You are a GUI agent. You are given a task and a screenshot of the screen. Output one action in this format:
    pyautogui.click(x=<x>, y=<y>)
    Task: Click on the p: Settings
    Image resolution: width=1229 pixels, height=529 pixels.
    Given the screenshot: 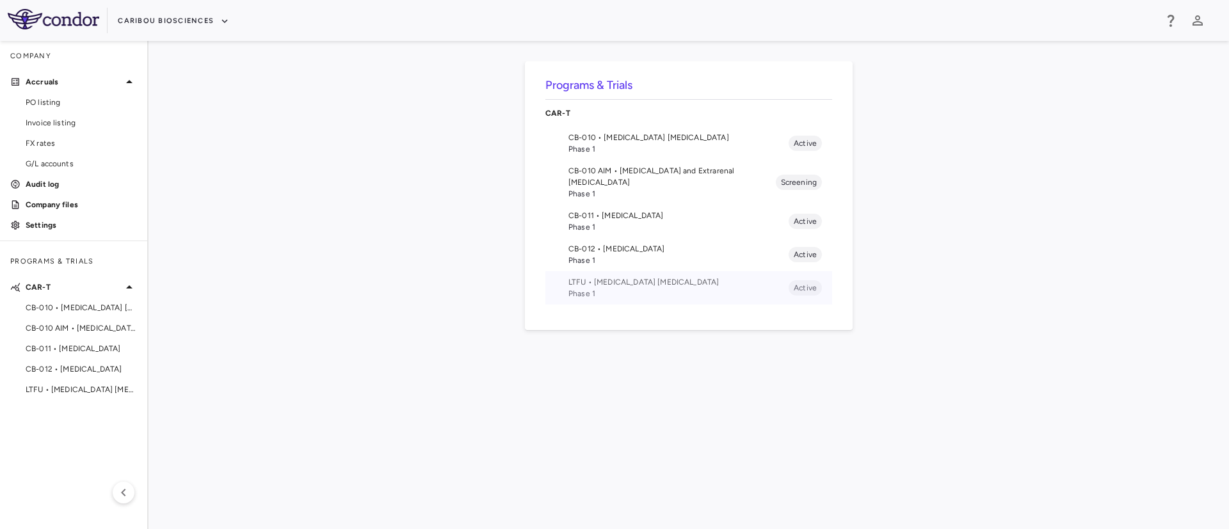 What is the action you would take?
    pyautogui.click(x=81, y=225)
    